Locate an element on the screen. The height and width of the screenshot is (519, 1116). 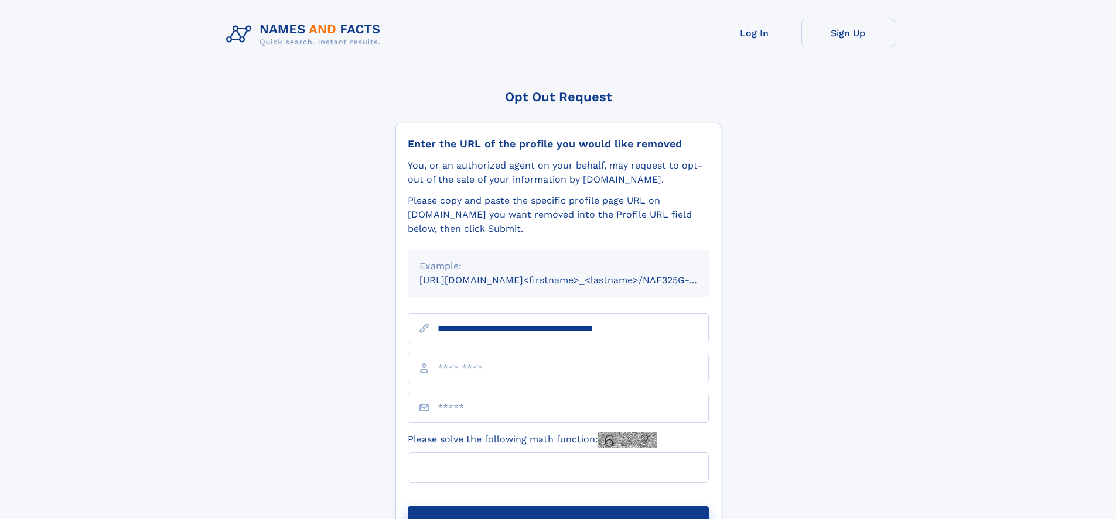
div: Opt Out Request is located at coordinates (558, 97).